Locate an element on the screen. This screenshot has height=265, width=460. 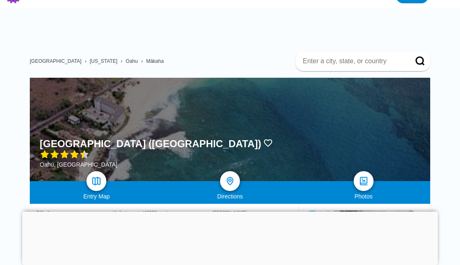
a: map is located at coordinates (96, 181).